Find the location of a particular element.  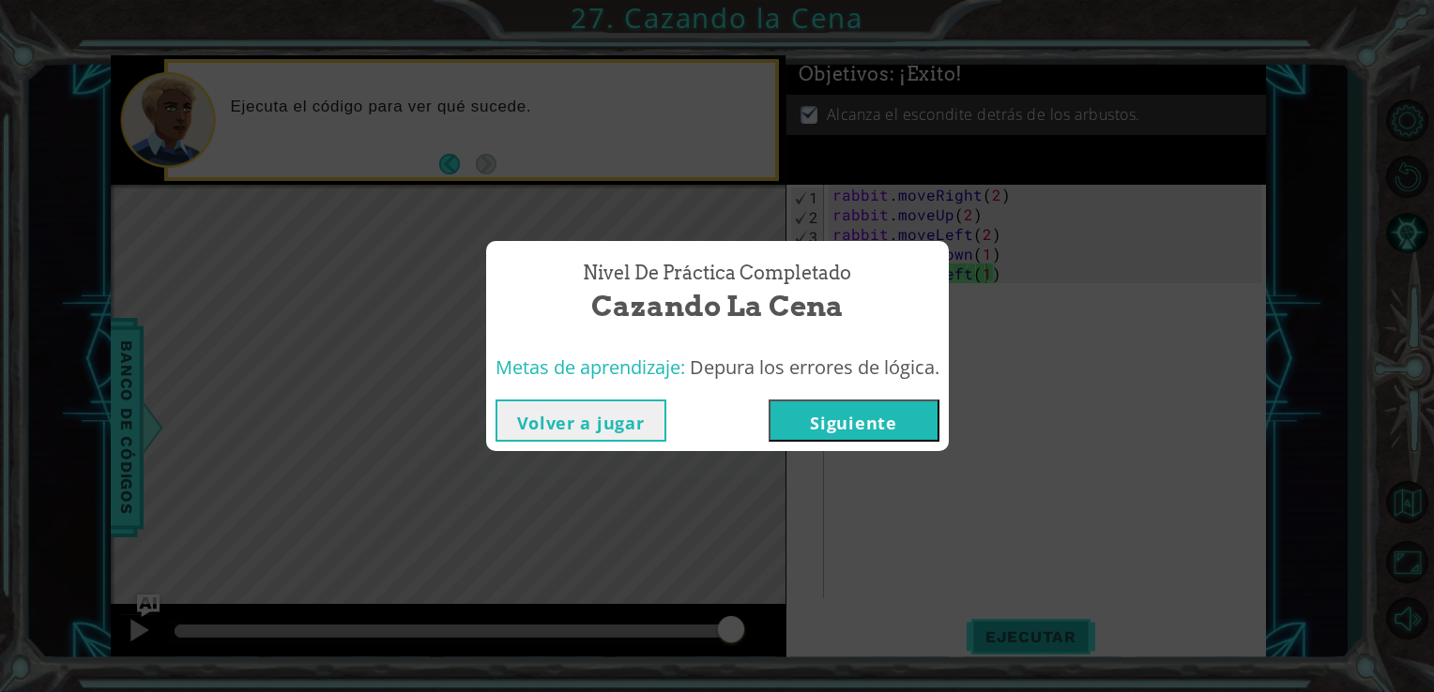

span: Nivel de práctica Completado is located at coordinates (717, 273).